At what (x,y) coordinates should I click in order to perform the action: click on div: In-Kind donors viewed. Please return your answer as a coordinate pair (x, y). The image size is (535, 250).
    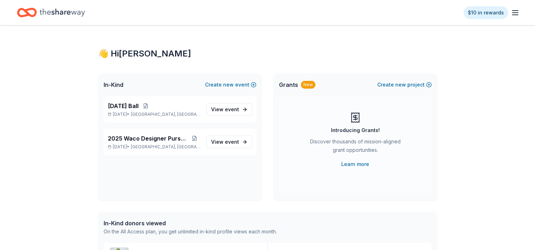
    Looking at the image, I should click on (190, 223).